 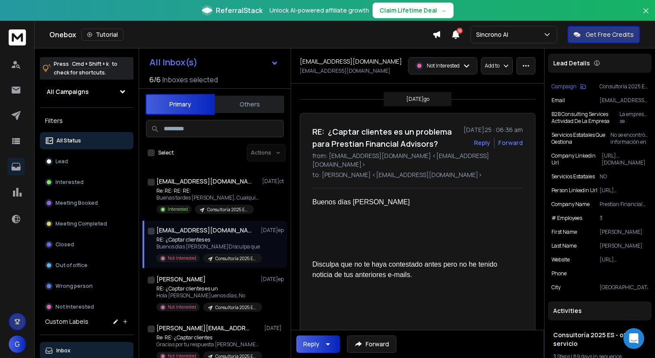 What do you see at coordinates (571, 63) in the screenshot?
I see `p: Lead Details` at bounding box center [571, 63].